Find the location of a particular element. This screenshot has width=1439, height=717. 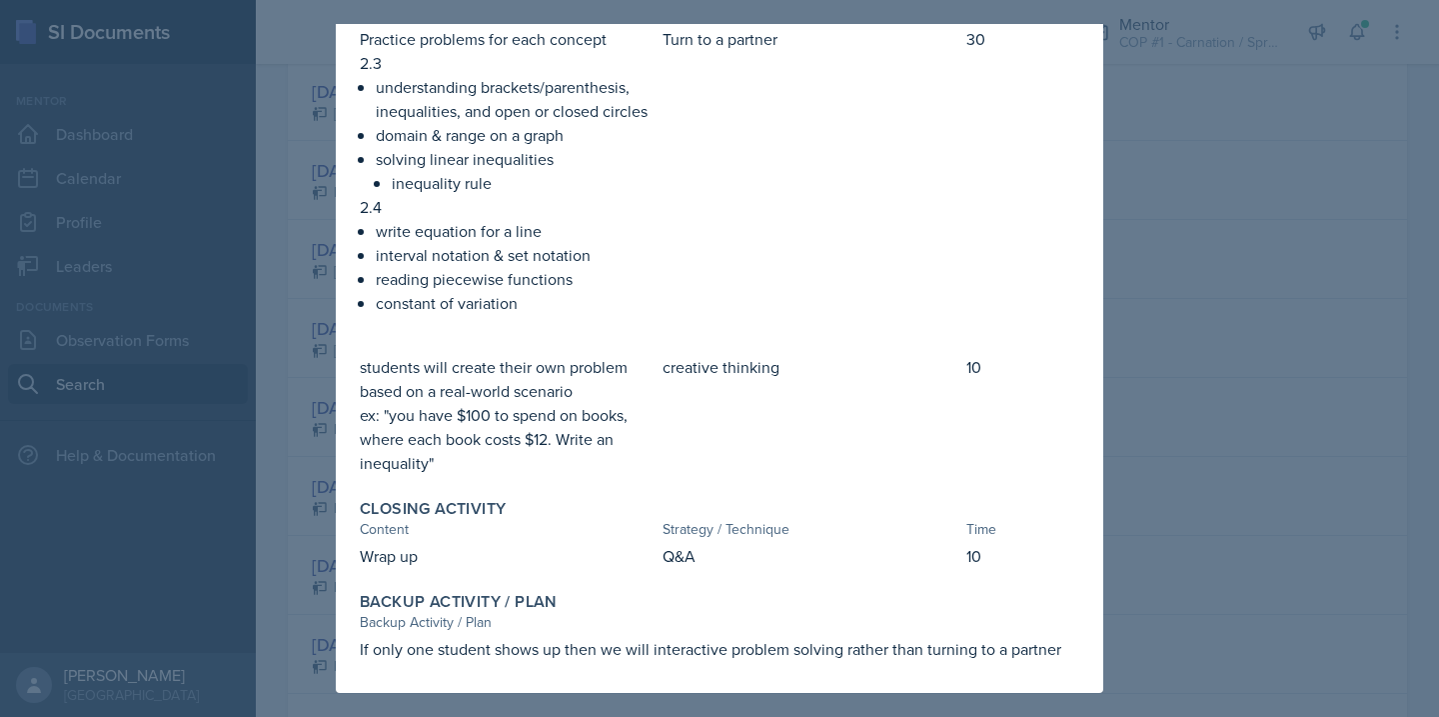

label: Backup Activity / Plan is located at coordinates (459, 602).